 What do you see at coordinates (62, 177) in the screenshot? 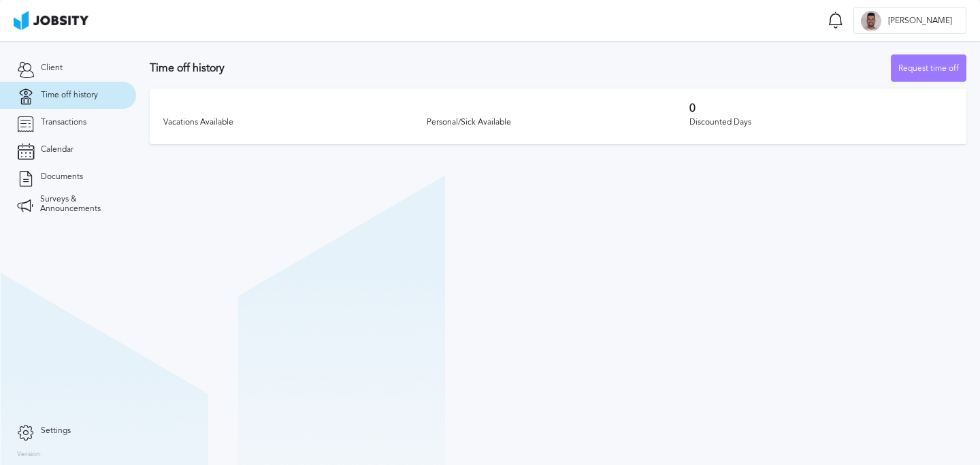
I see `span: Documents` at bounding box center [62, 177].